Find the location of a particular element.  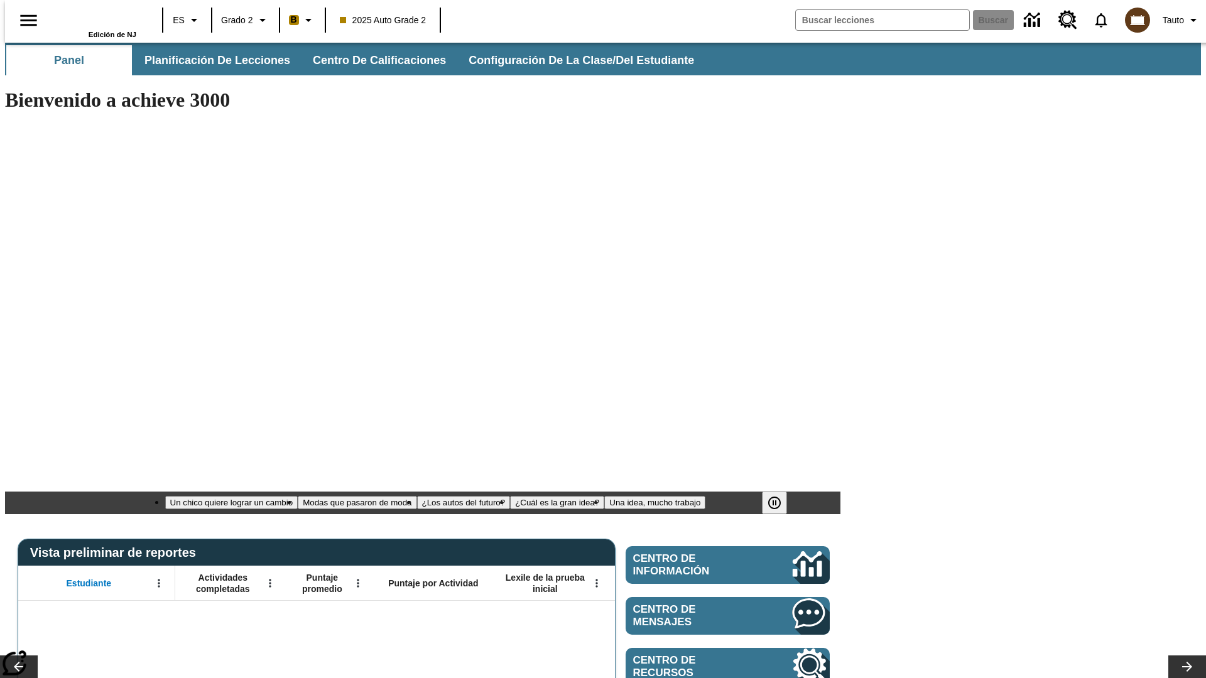

button: Diapositiva 1 Un chico quiere lograr un cambio is located at coordinates (232, 502).